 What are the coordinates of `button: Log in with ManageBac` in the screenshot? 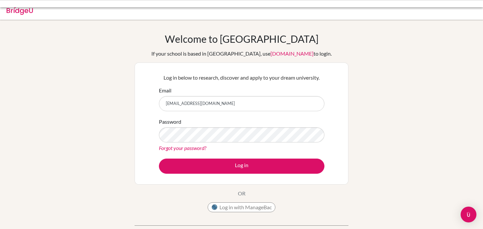 It's located at (241, 207).